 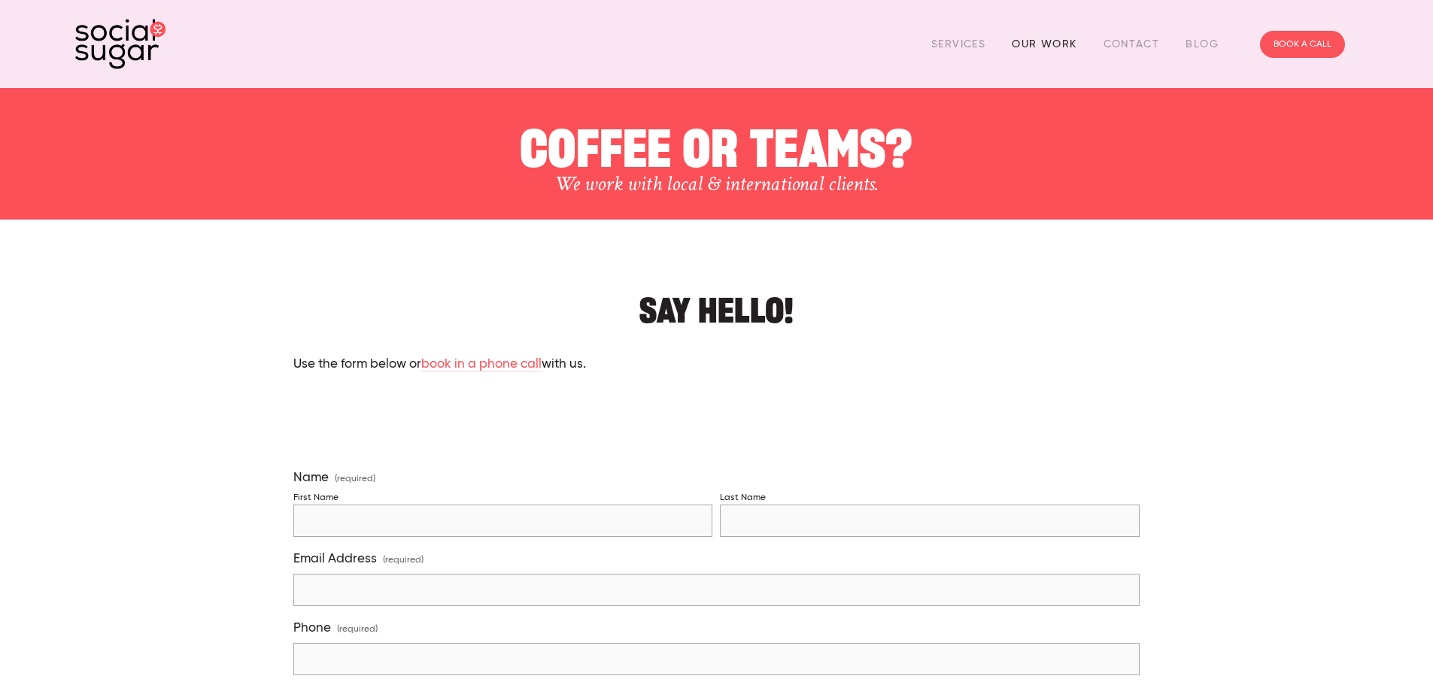 I want to click on p: Use the form below or with us., so click(x=716, y=365).